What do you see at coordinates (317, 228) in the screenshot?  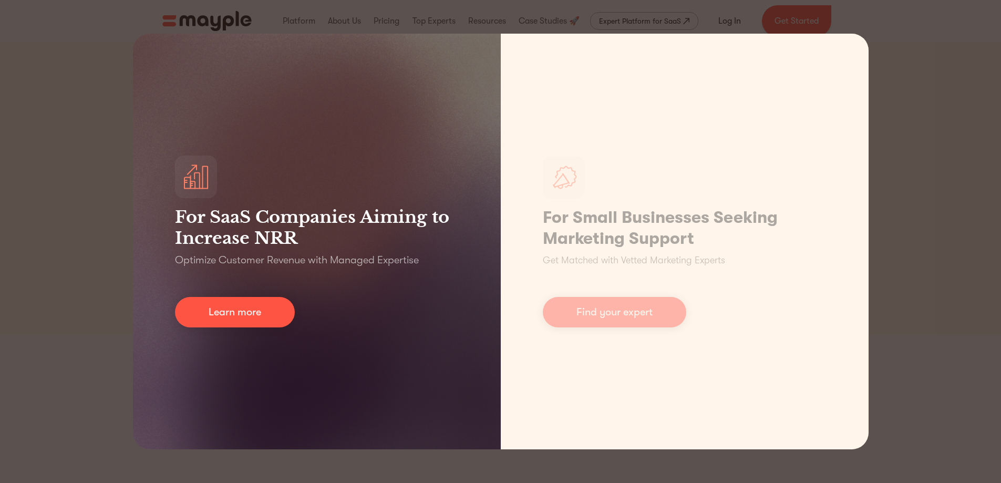 I see `h3: For SaaS Companies Aiming to Increase NRR` at bounding box center [317, 228].